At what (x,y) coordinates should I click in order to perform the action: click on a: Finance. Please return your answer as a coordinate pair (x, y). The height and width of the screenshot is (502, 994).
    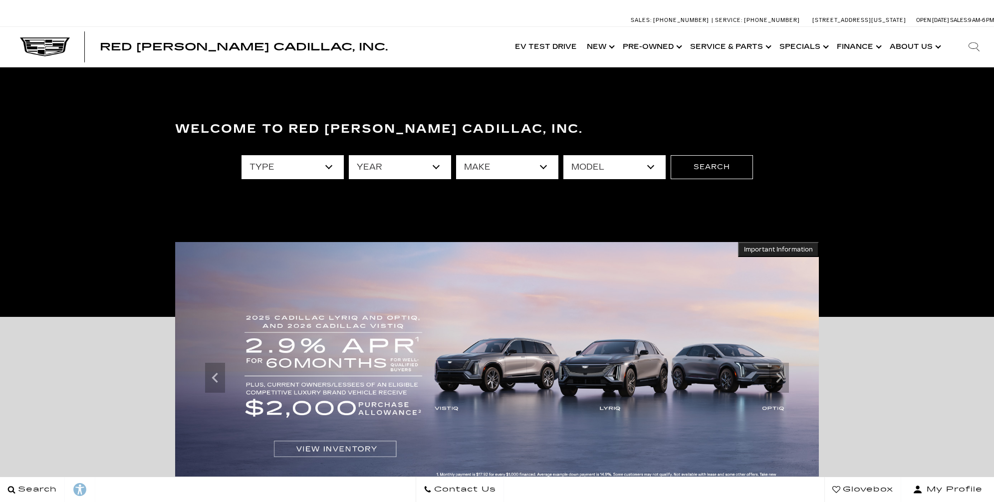
    Looking at the image, I should click on (858, 47).